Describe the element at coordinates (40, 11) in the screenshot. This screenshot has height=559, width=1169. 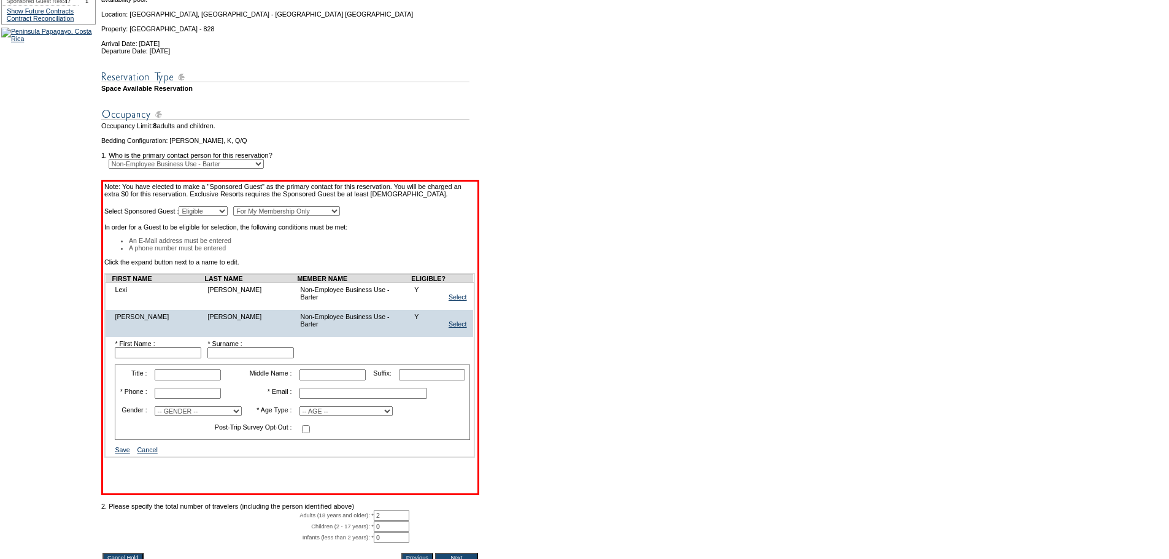
I see `a: Show Future Contracts` at that location.